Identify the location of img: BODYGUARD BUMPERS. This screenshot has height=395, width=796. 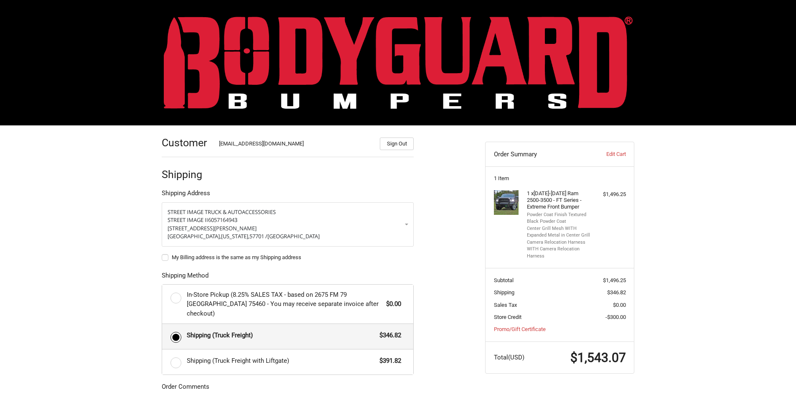
(398, 62).